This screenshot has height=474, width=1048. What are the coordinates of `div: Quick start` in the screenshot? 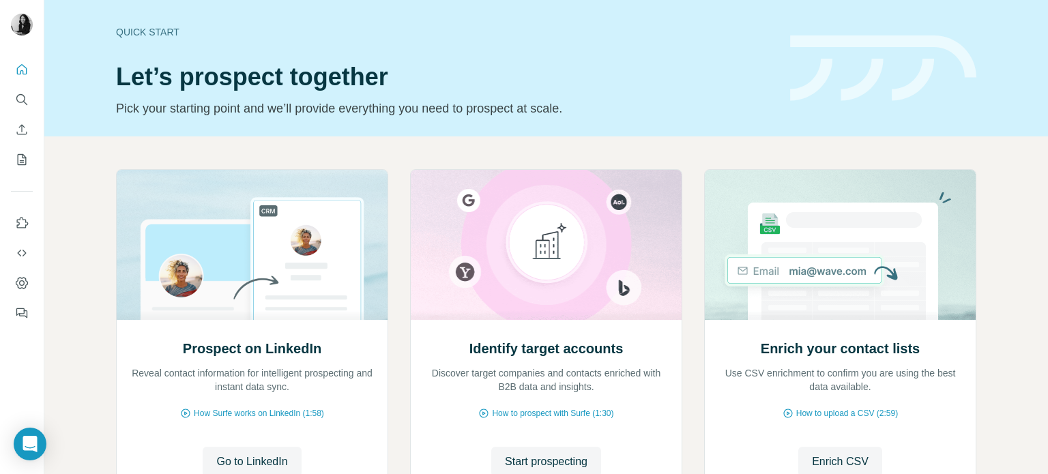 It's located at (445, 32).